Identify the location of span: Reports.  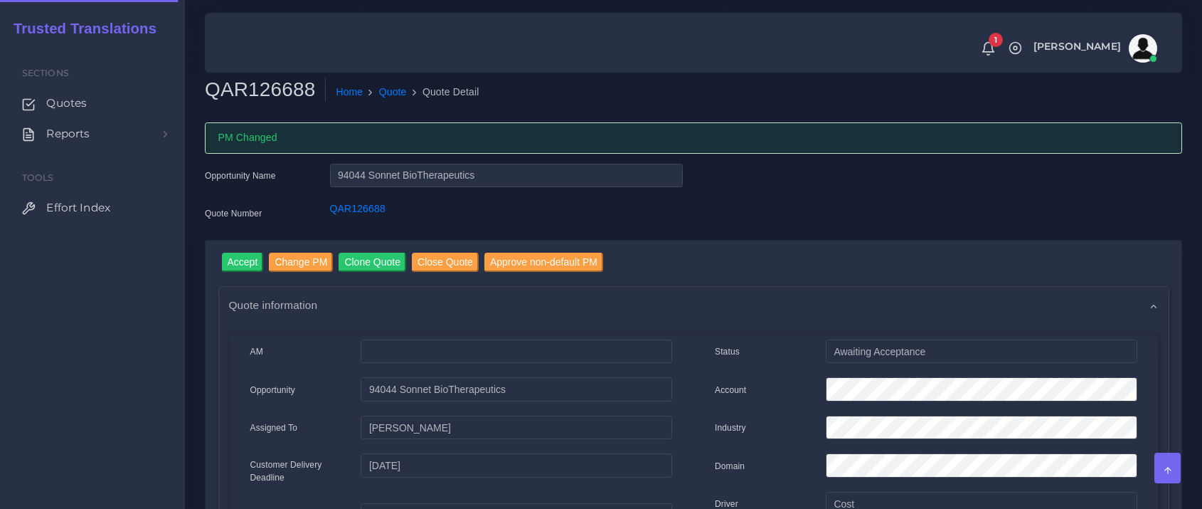
(68, 134).